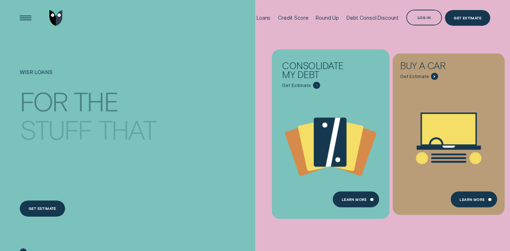  What do you see at coordinates (127, 129) in the screenshot?
I see `div: that` at bounding box center [127, 129].